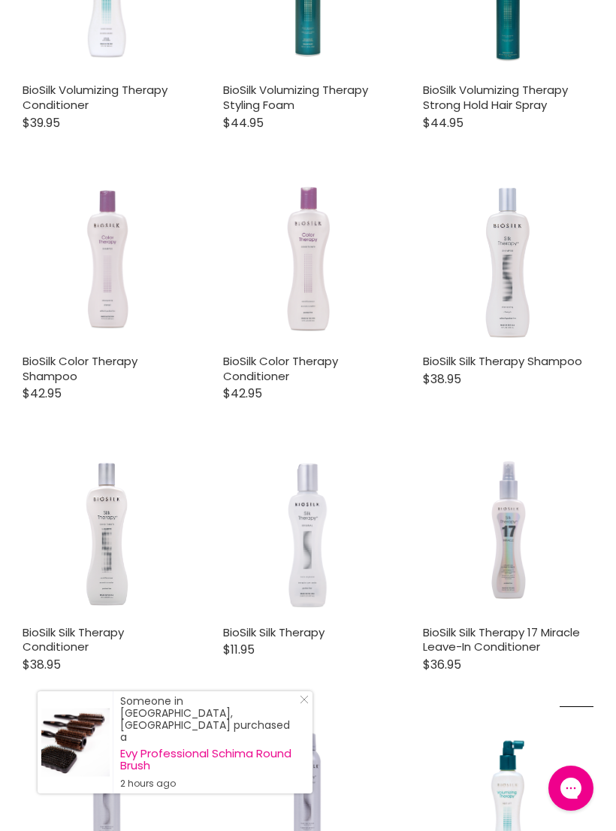 The image size is (616, 831). I want to click on a: Evy Professional Schima Round Brush, so click(209, 759).